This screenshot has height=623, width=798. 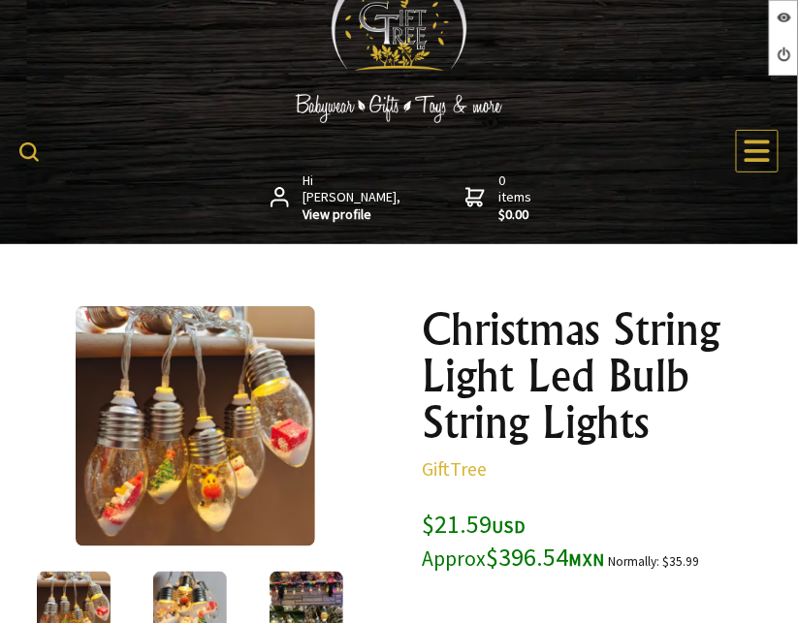 What do you see at coordinates (455, 558) in the screenshot?
I see `small: Approx` at bounding box center [455, 558].